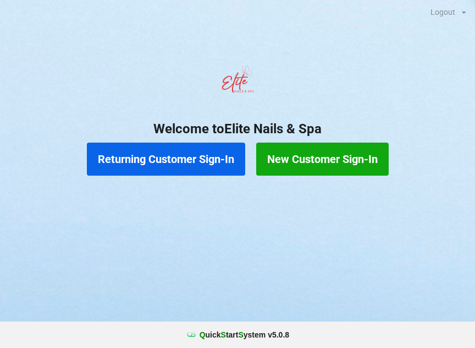 This screenshot has width=475, height=348. Describe the element at coordinates (322, 159) in the screenshot. I see `button: New Customer Sign-In` at that location.